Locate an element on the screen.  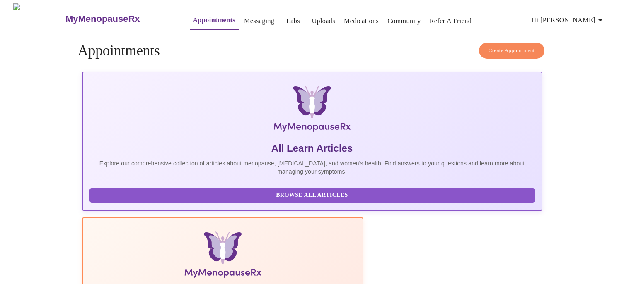
span: Create Appointment is located at coordinates (511, 51).